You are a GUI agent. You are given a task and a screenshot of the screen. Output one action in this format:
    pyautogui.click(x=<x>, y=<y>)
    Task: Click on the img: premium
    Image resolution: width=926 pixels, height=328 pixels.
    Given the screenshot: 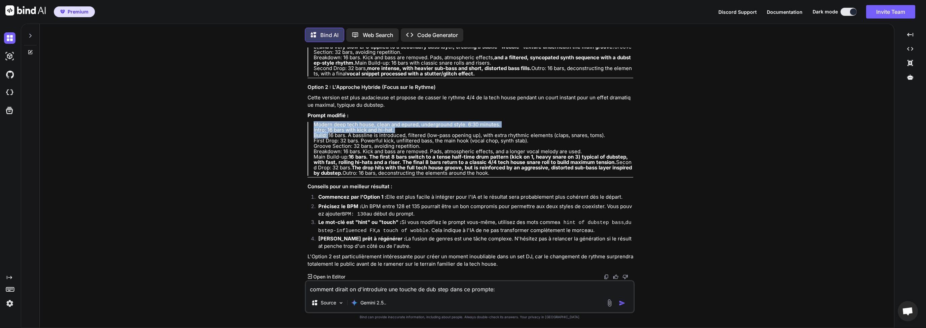 What is the action you would take?
    pyautogui.click(x=63, y=12)
    